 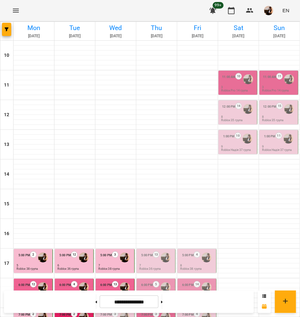 What do you see at coordinates (229, 77) in the screenshot?
I see `label: 11:00 AM` at bounding box center [229, 77].